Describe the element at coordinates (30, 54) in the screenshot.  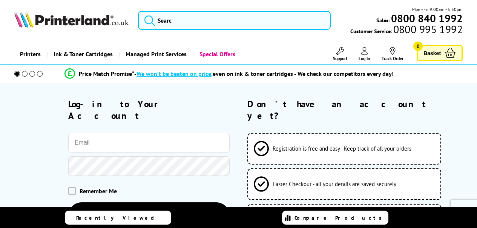
I see `a: Printers` at that location.